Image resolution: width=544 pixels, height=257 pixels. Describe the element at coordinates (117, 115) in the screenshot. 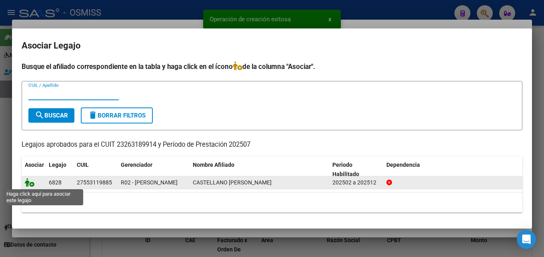

I see `button: Borrar Filtros` at that location.